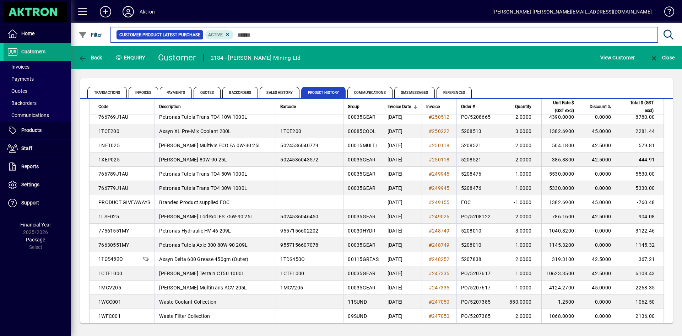 The image size is (682, 336). I want to click on span: 248749, so click(441, 230).